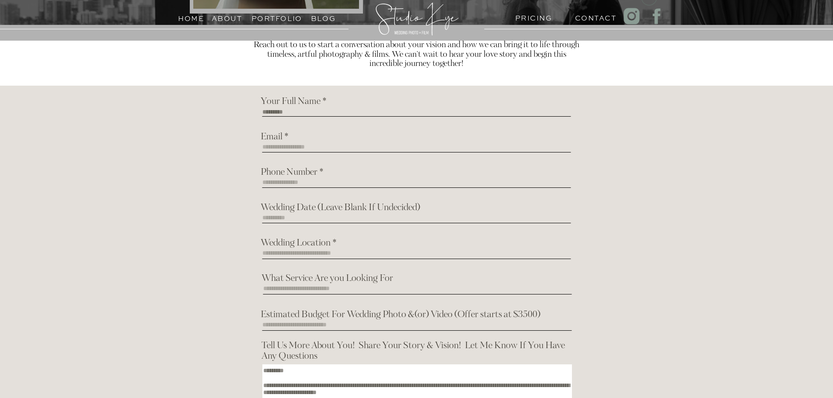 The image size is (833, 398). What do you see at coordinates (191, 16) in the screenshot?
I see `a: Home` at bounding box center [191, 16].